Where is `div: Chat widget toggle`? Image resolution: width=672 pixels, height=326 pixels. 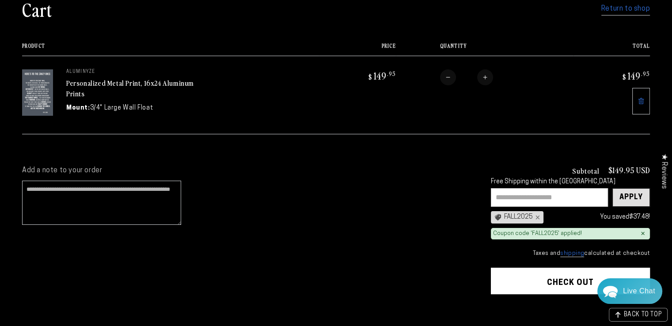 div: Chat widget toggle is located at coordinates (629, 291).